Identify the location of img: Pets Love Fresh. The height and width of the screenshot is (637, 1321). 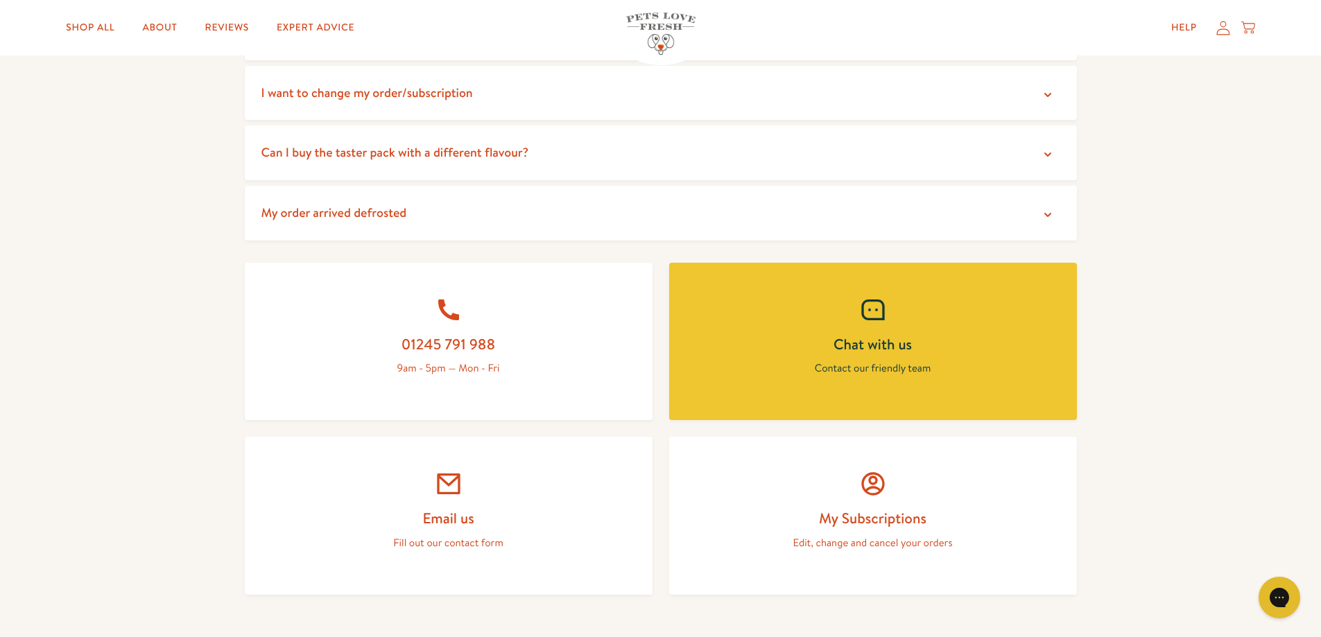
(661, 33).